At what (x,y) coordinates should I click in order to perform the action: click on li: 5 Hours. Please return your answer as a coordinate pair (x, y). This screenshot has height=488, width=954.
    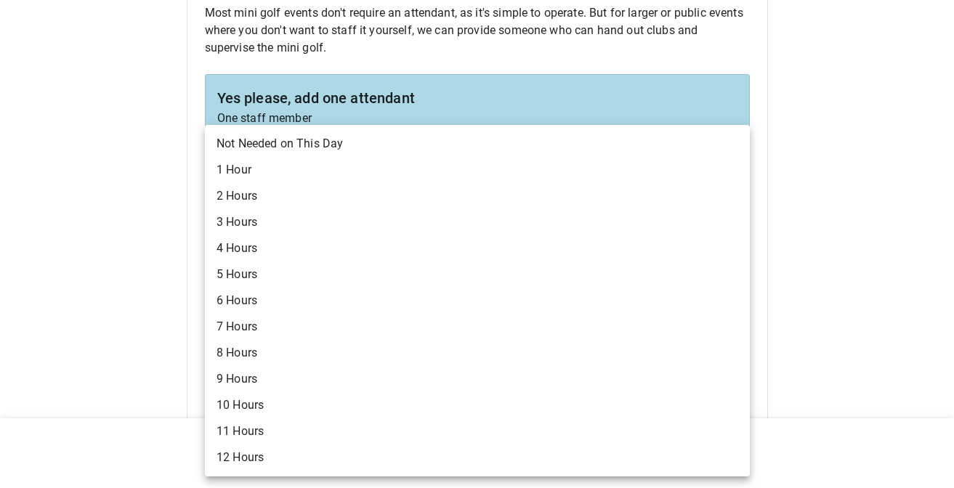
    Looking at the image, I should click on (478, 275).